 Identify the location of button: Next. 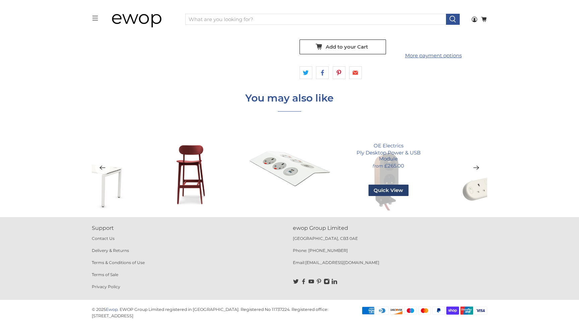
(476, 168).